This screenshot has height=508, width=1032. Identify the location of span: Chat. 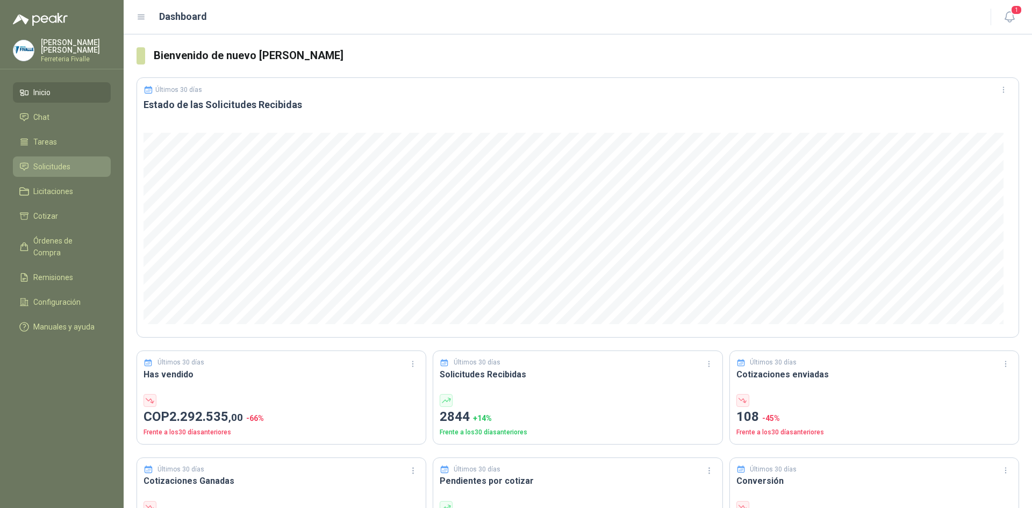
(41, 117).